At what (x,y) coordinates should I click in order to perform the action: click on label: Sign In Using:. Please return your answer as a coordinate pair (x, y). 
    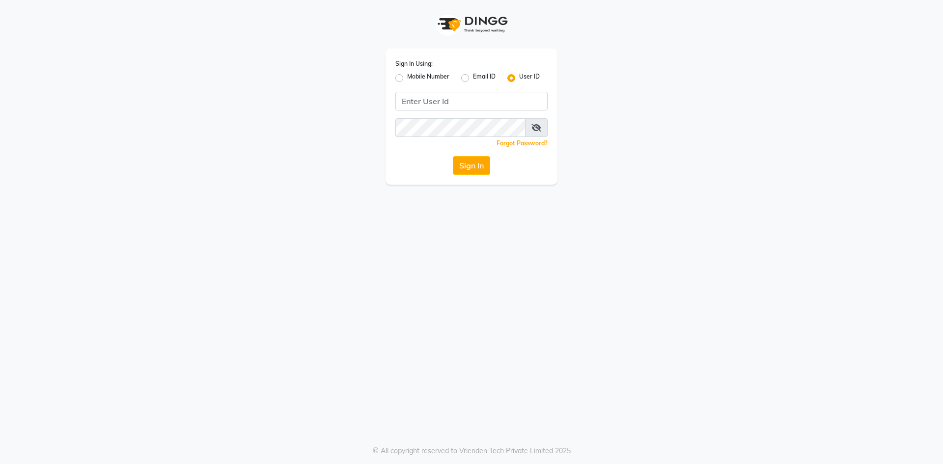
    Looking at the image, I should click on (414, 64).